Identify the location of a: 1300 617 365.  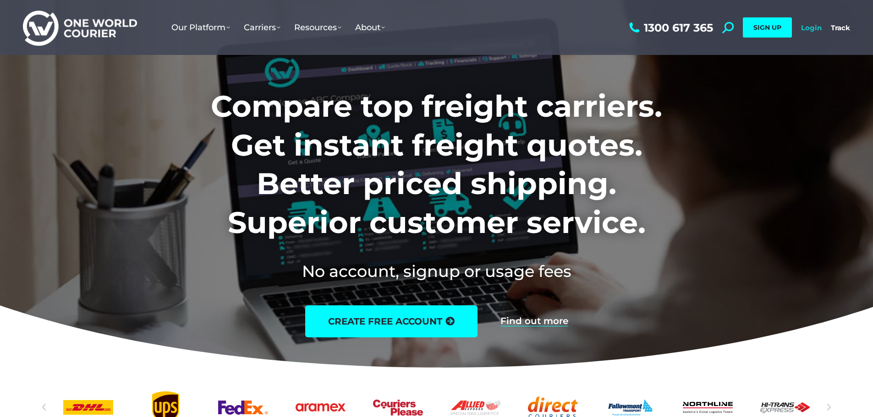
(670, 27).